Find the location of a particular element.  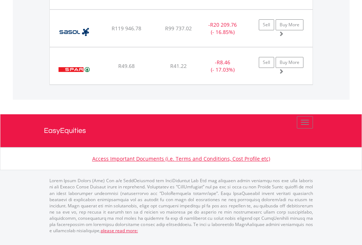

div: - (- 17.03%) is located at coordinates (222, 66).